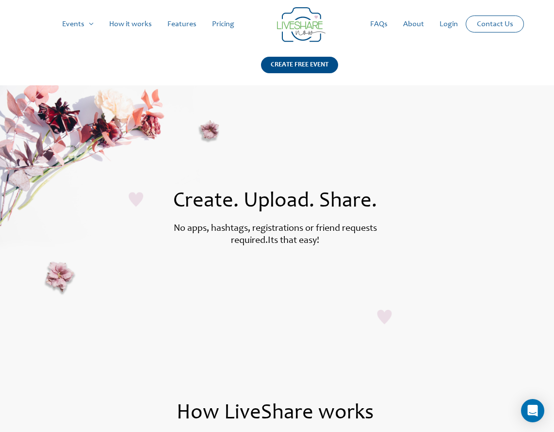 This screenshot has width=554, height=432. I want to click on a: Contact Us, so click(495, 24).